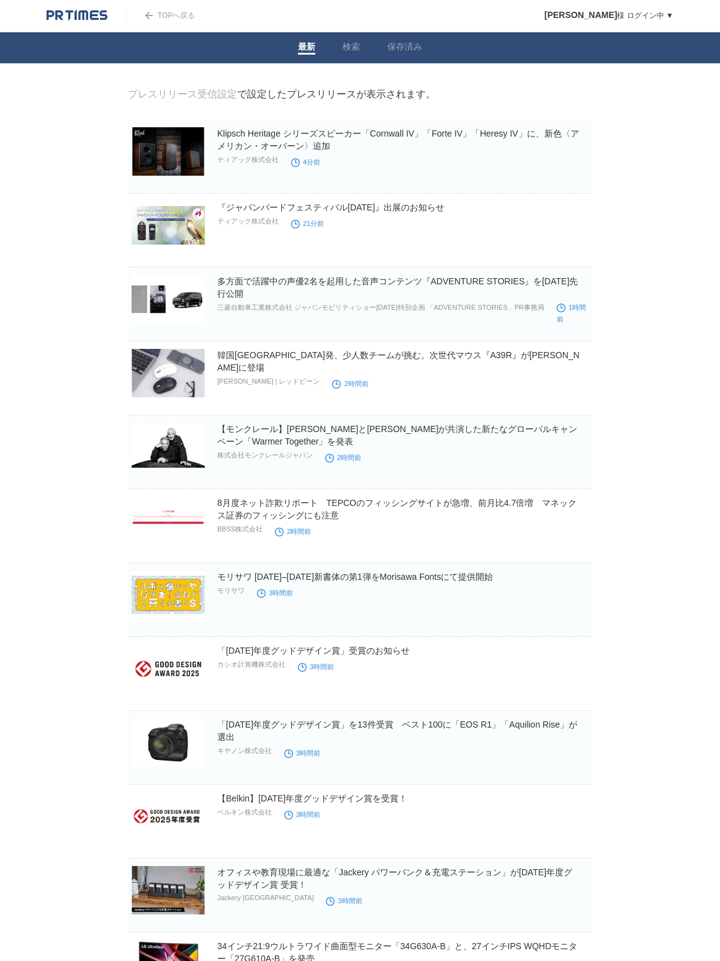  I want to click on p: BBSS株式会社, so click(240, 529).